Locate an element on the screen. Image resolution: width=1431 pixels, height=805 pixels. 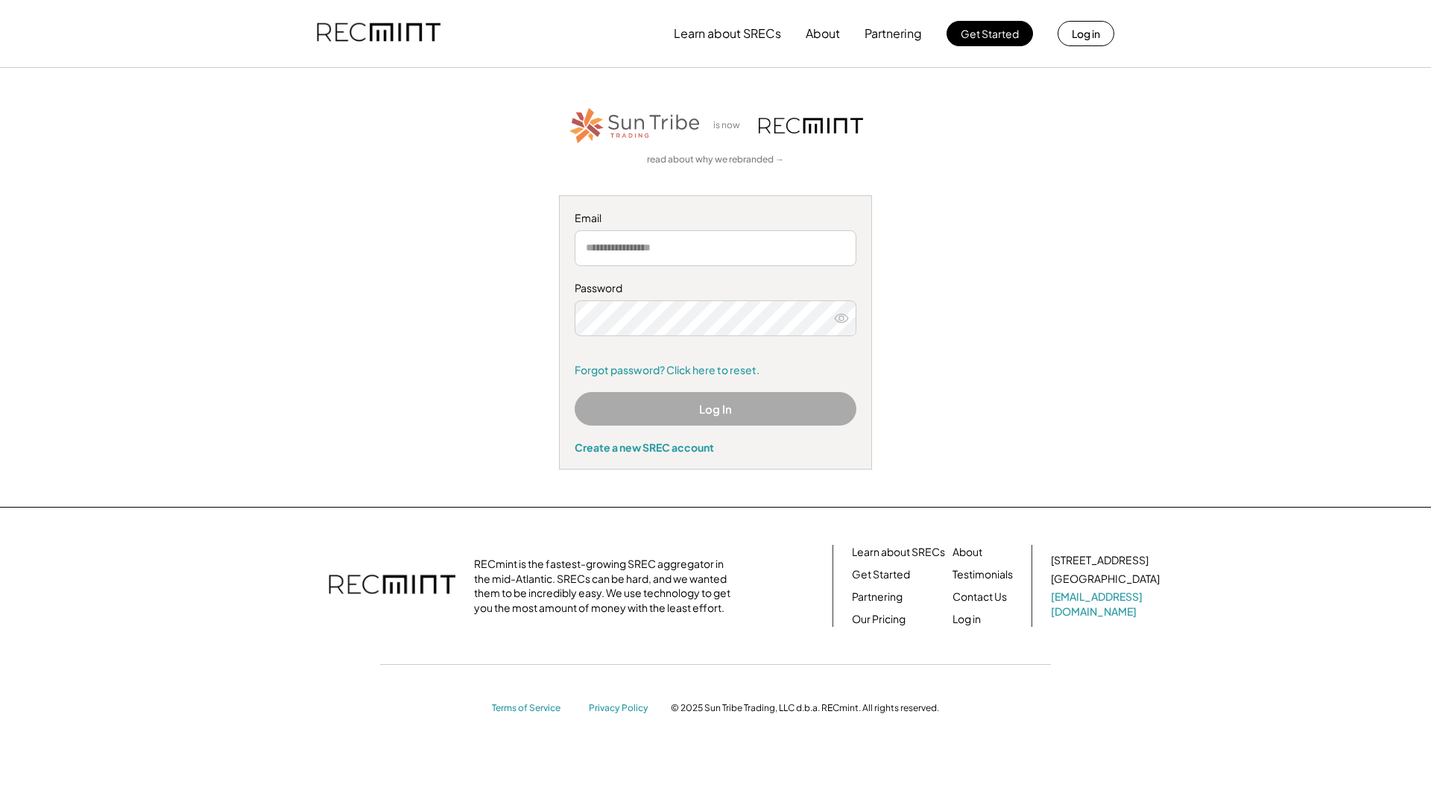
a: About is located at coordinates (968, 552).